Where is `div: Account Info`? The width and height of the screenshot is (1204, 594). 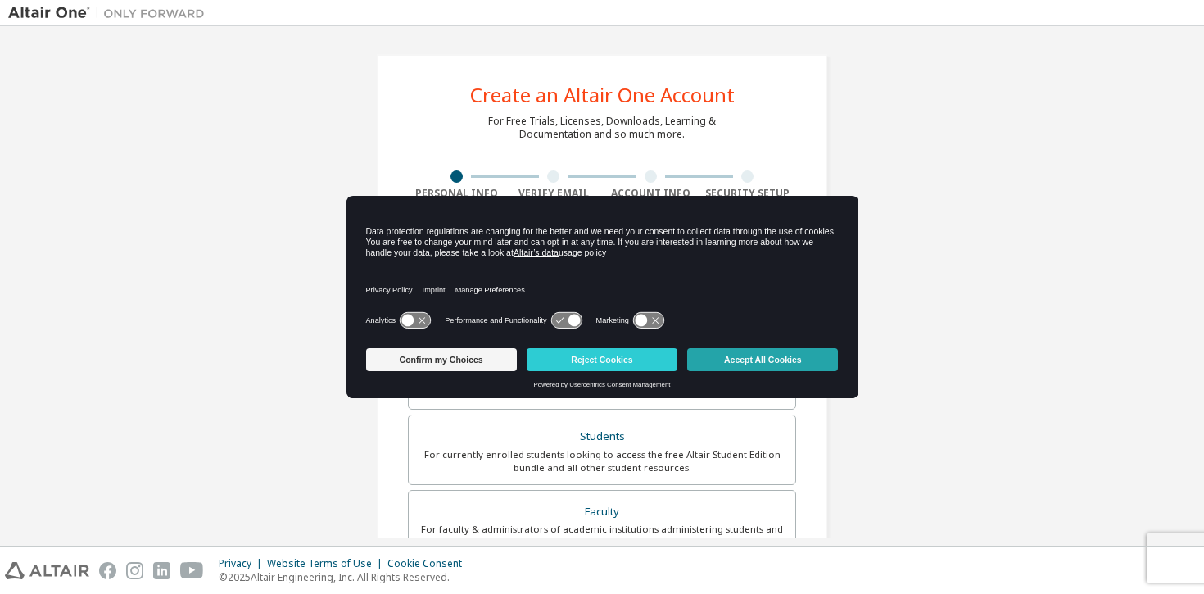
div: Account Info is located at coordinates (650, 193).